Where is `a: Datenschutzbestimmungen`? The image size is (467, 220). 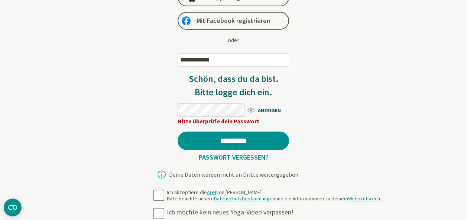
a: Datenschutzbestimmungen is located at coordinates (244, 199).